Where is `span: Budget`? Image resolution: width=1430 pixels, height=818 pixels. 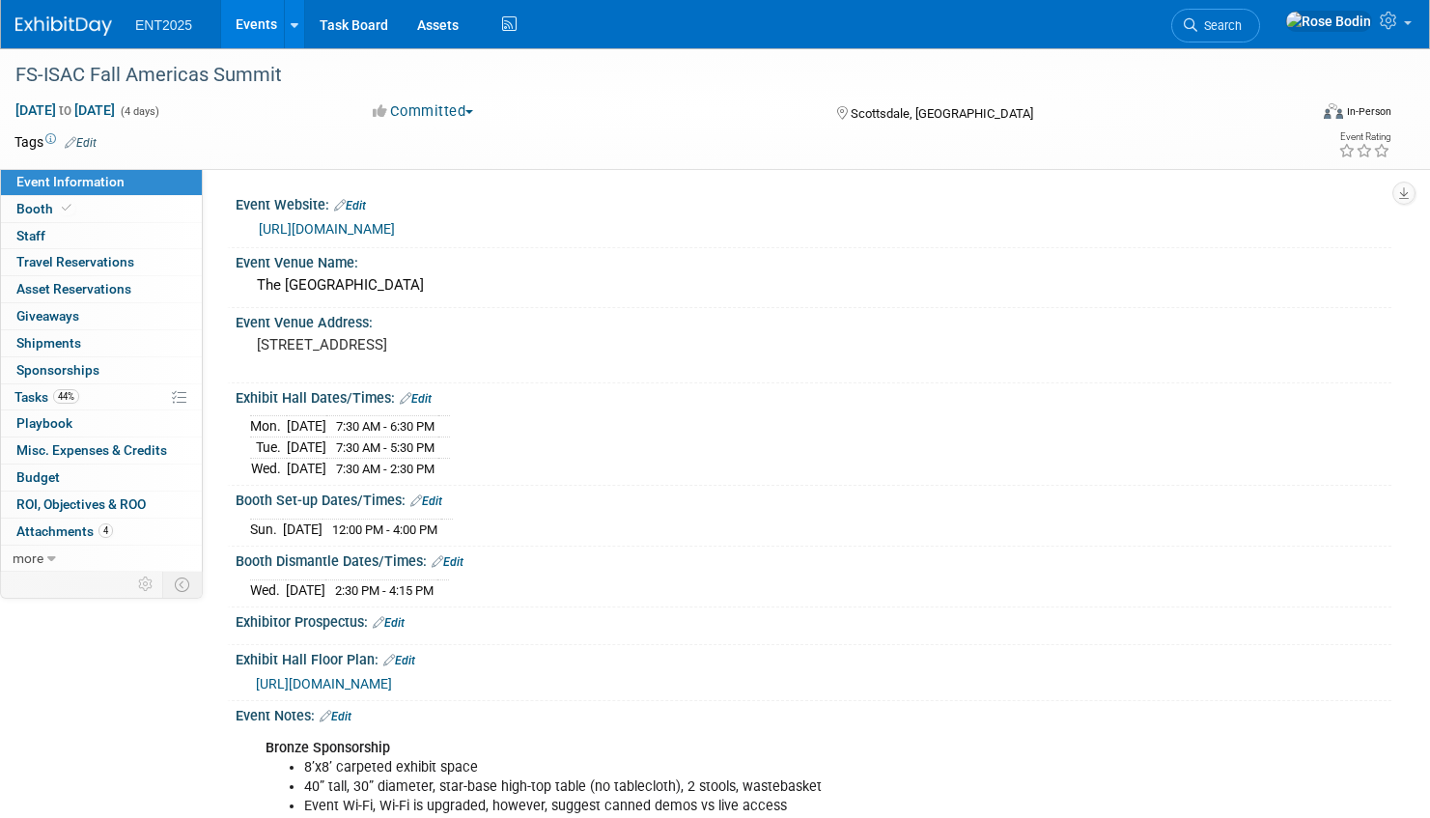 span: Budget is located at coordinates (38, 477).